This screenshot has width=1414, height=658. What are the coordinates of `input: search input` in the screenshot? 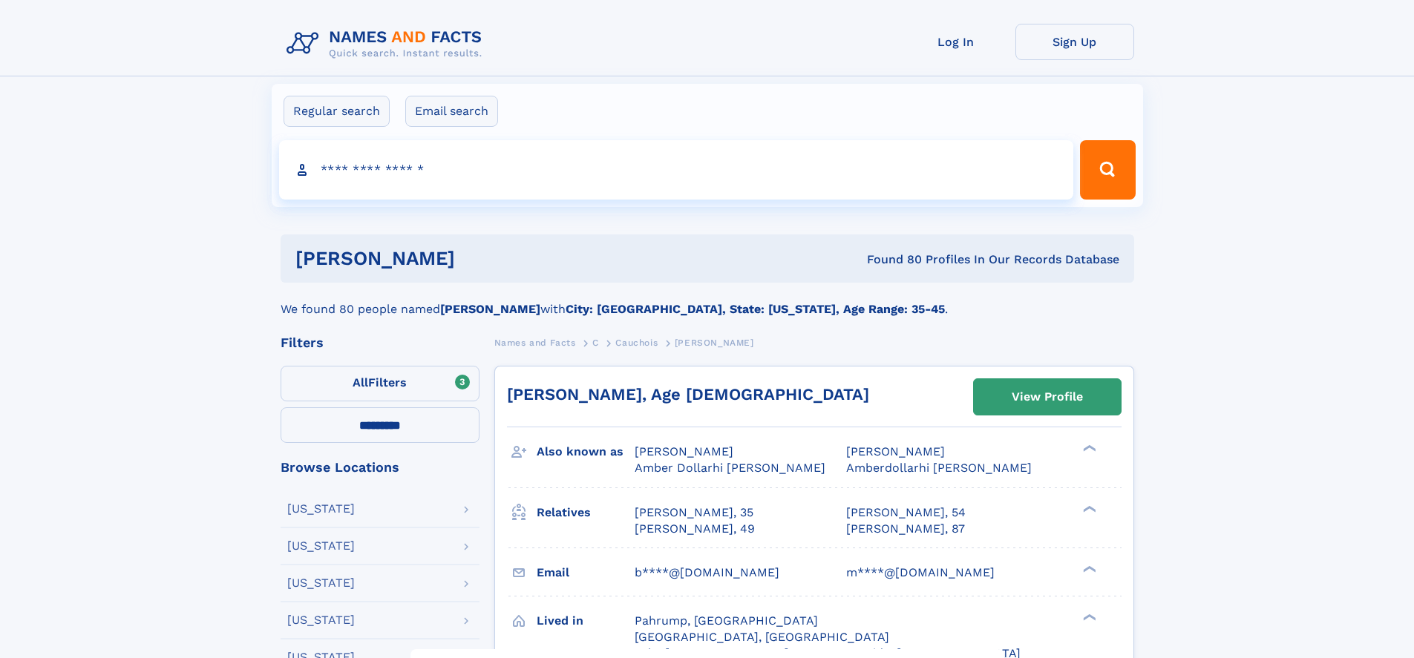 It's located at (676, 170).